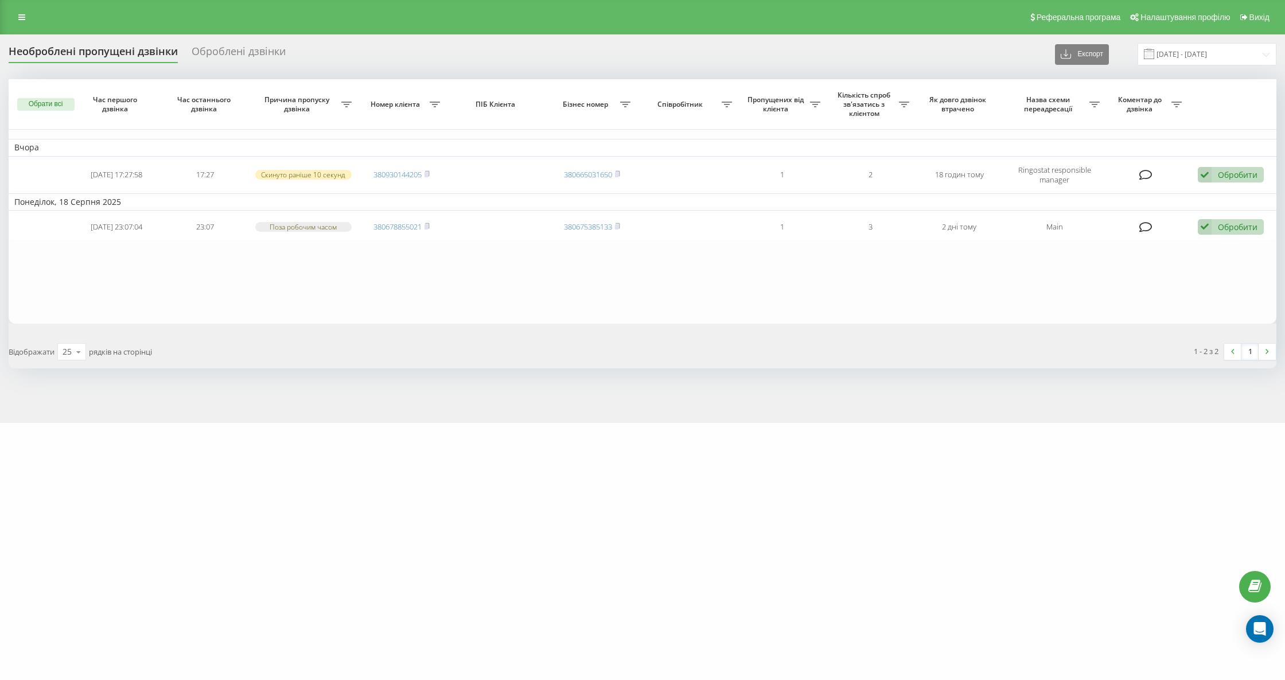 This screenshot has height=680, width=1285. I want to click on td: Main, so click(1054, 227).